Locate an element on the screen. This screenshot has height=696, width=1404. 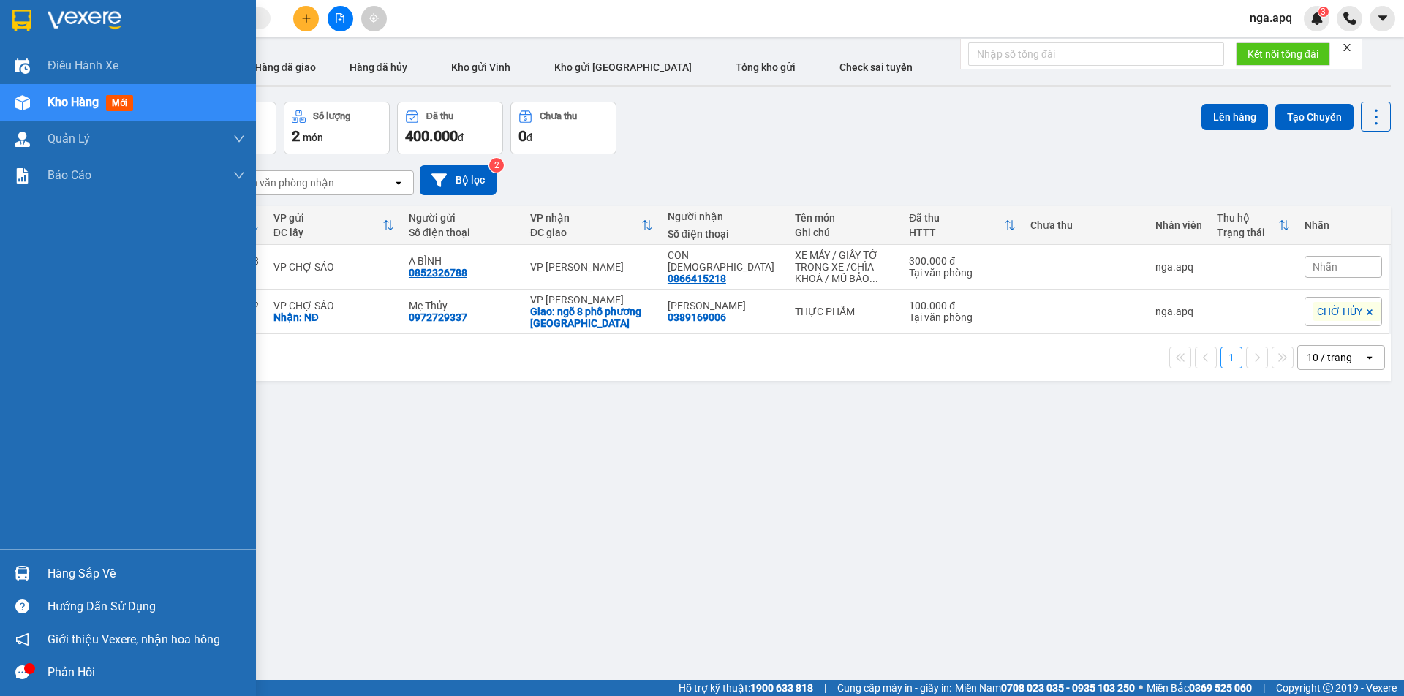
span: close is located at coordinates (1347, 48).